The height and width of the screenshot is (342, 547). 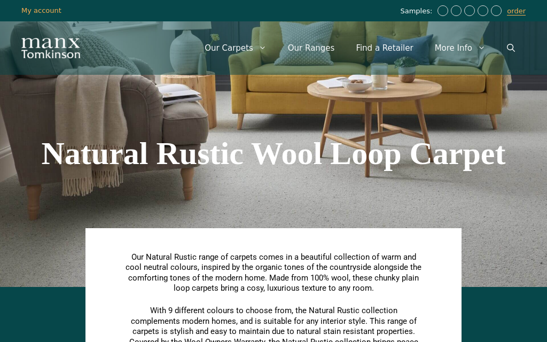 What do you see at coordinates (51, 48) in the screenshot?
I see `img: Manx Tomkinson` at bounding box center [51, 48].